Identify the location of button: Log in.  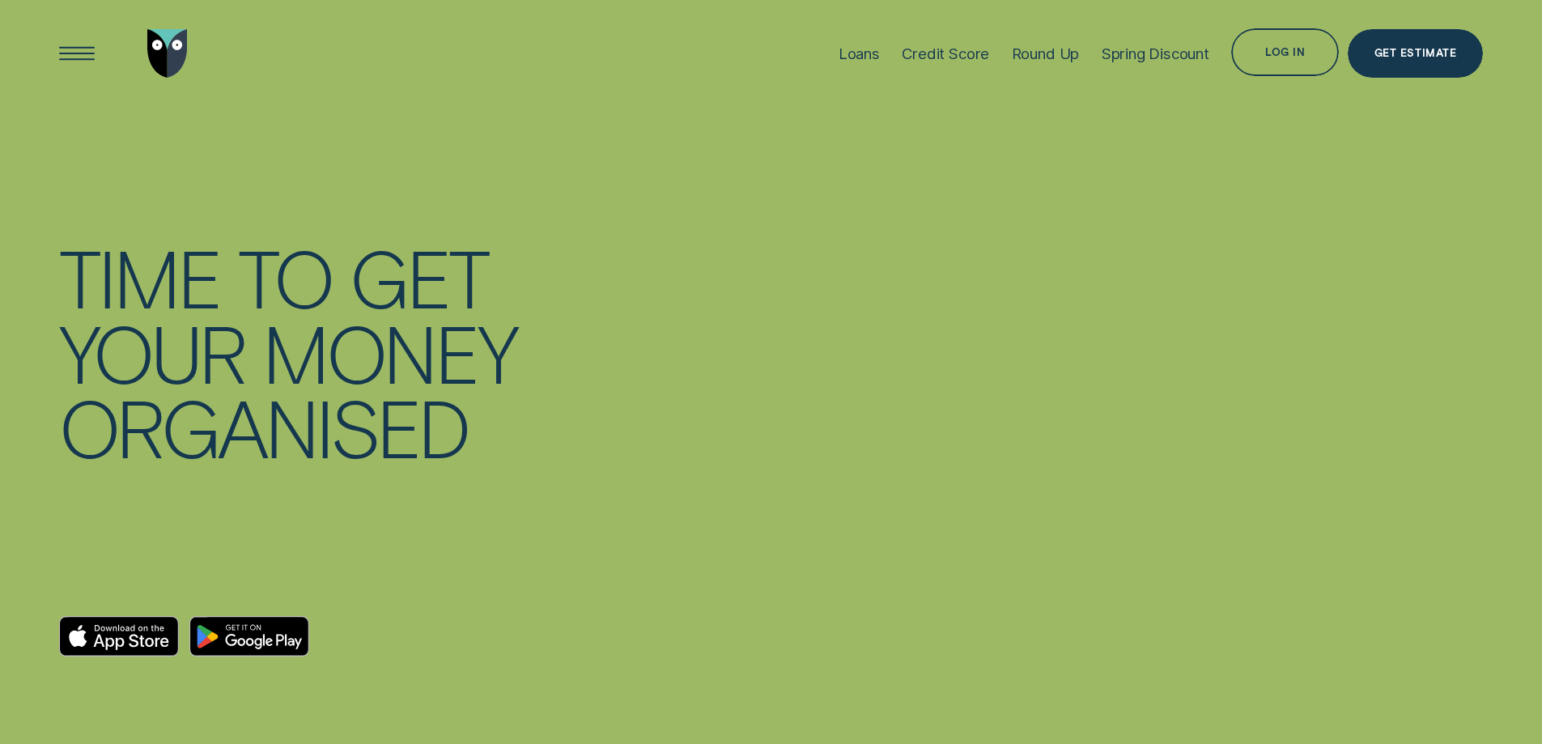
(1285, 53).